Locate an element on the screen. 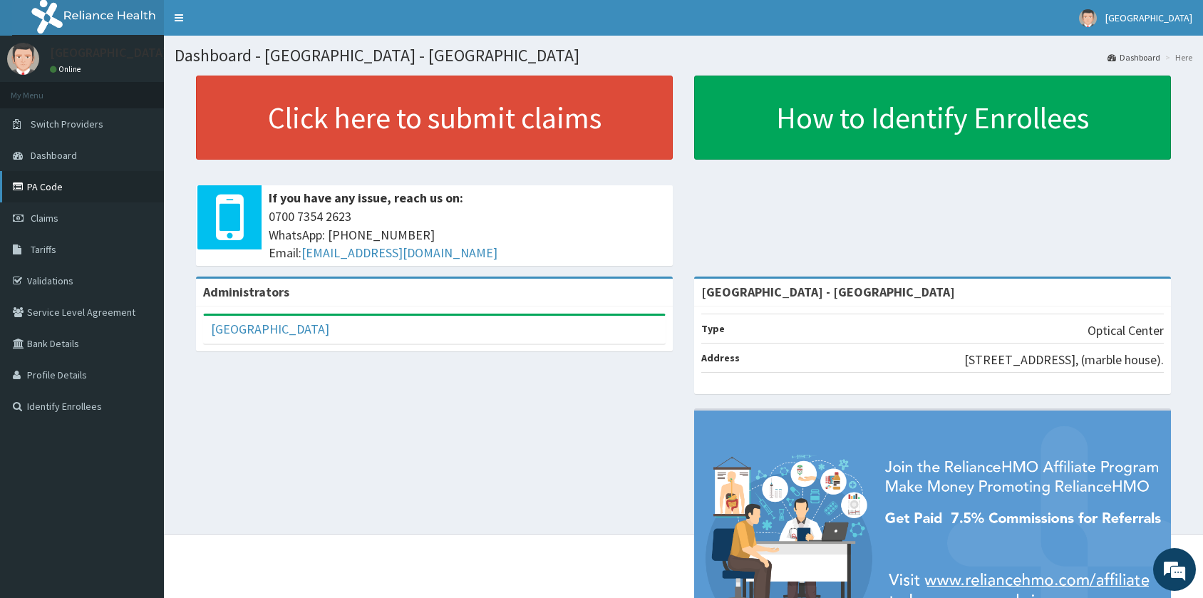  span: Claims is located at coordinates (44, 218).